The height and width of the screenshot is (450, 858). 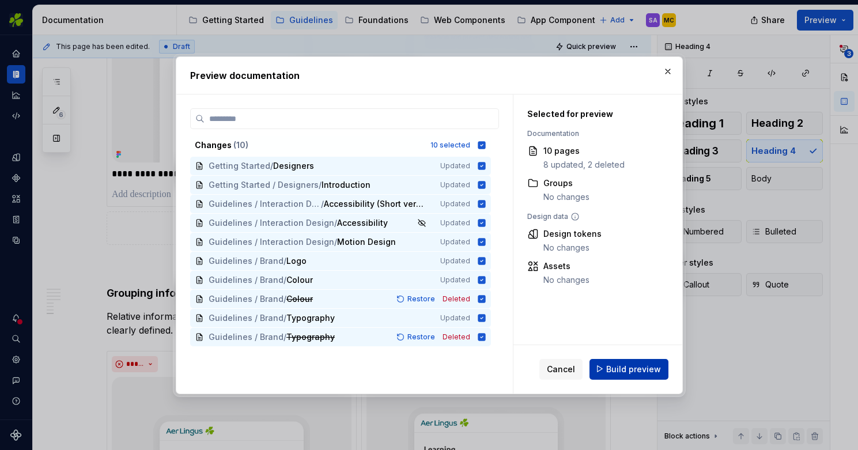 What do you see at coordinates (561, 369) in the screenshot?
I see `span: Cancel` at bounding box center [561, 369].